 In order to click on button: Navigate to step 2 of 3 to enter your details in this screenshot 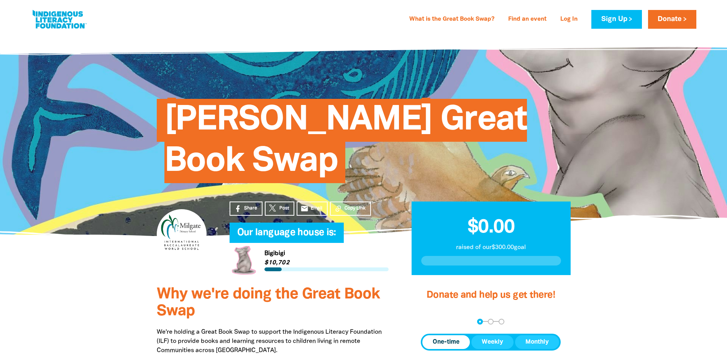, I will do `click(491, 322)`.